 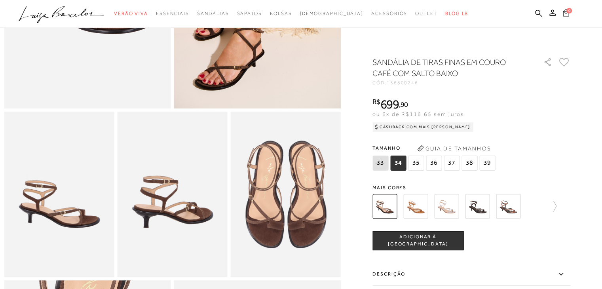 I want to click on span: 34, so click(x=398, y=163).